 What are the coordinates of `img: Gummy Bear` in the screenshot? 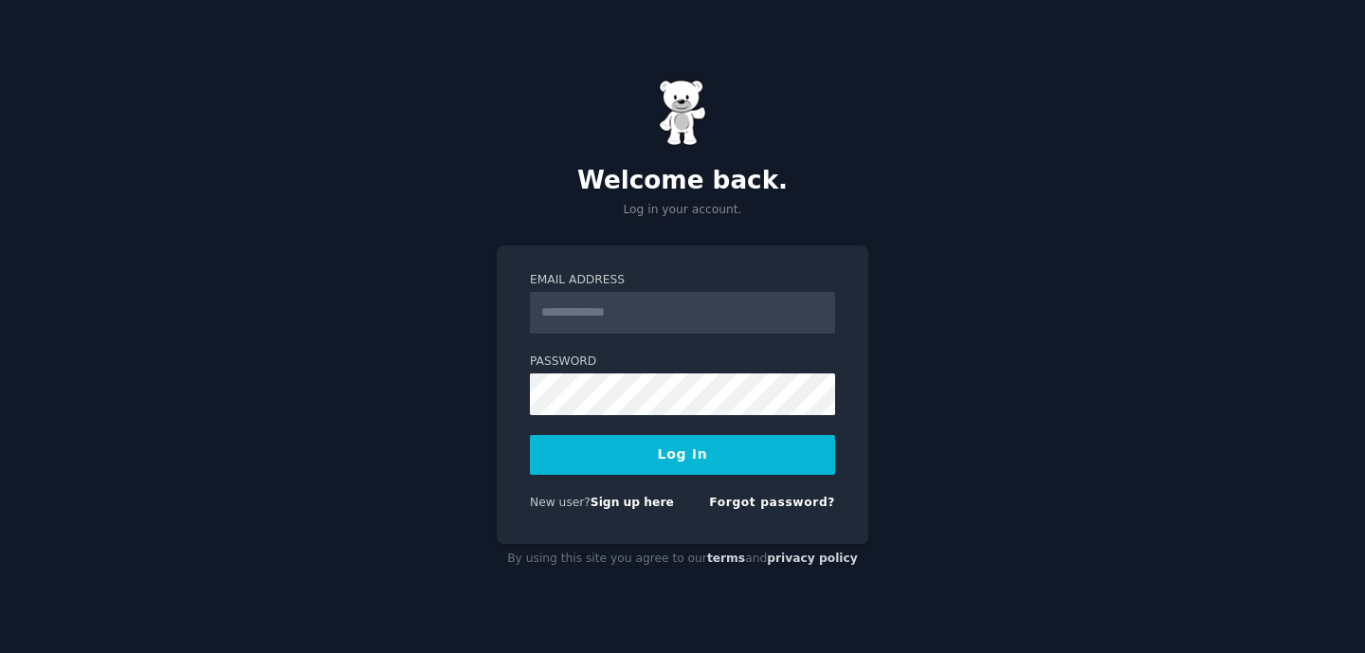 It's located at (683, 113).